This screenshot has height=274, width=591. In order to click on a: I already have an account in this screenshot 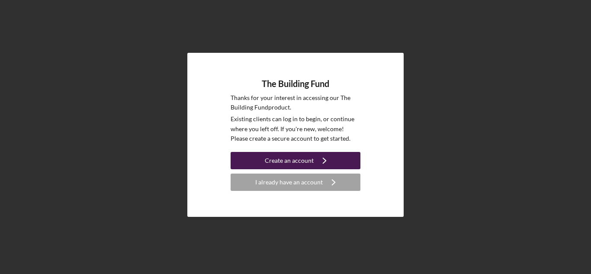, I will do `click(296, 182)`.